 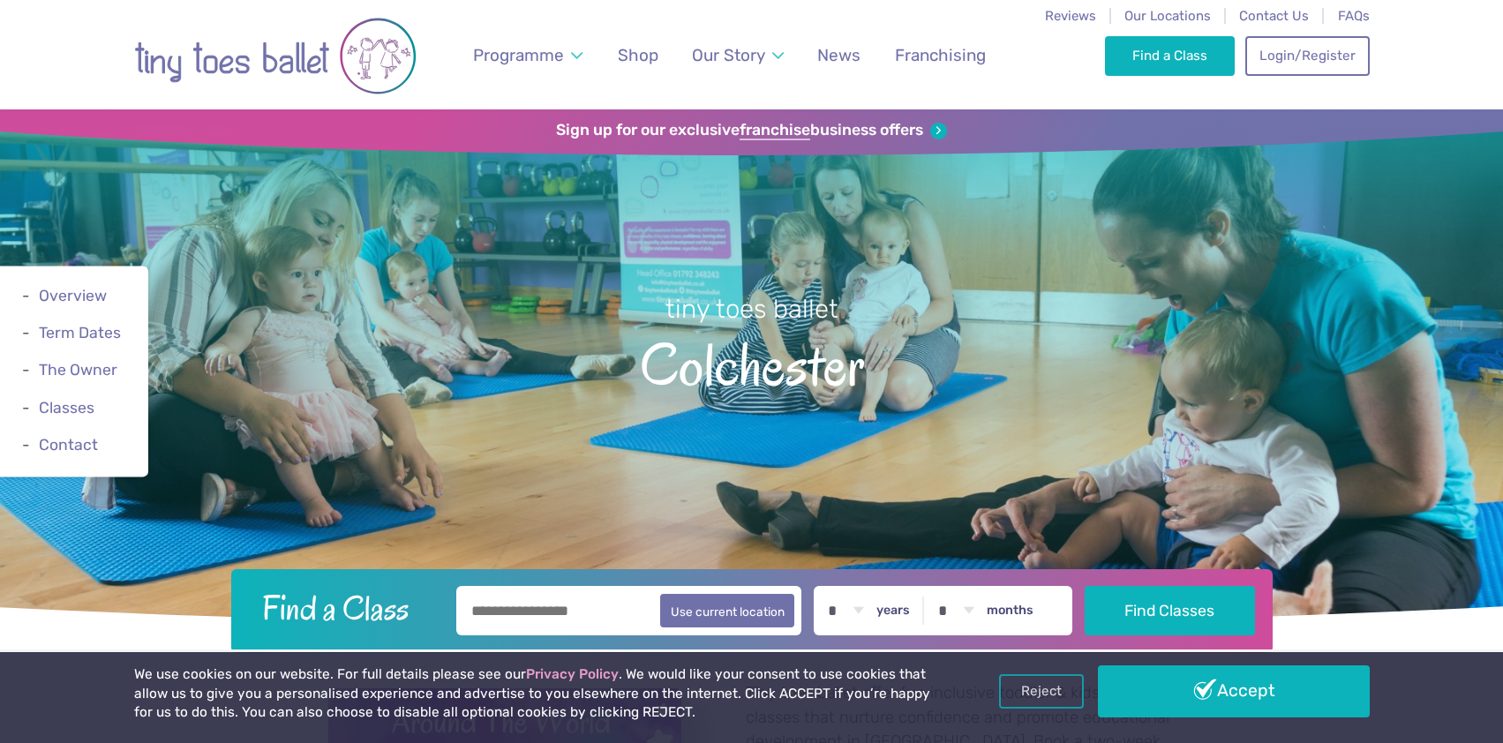 I want to click on strong: franchise, so click(x=775, y=131).